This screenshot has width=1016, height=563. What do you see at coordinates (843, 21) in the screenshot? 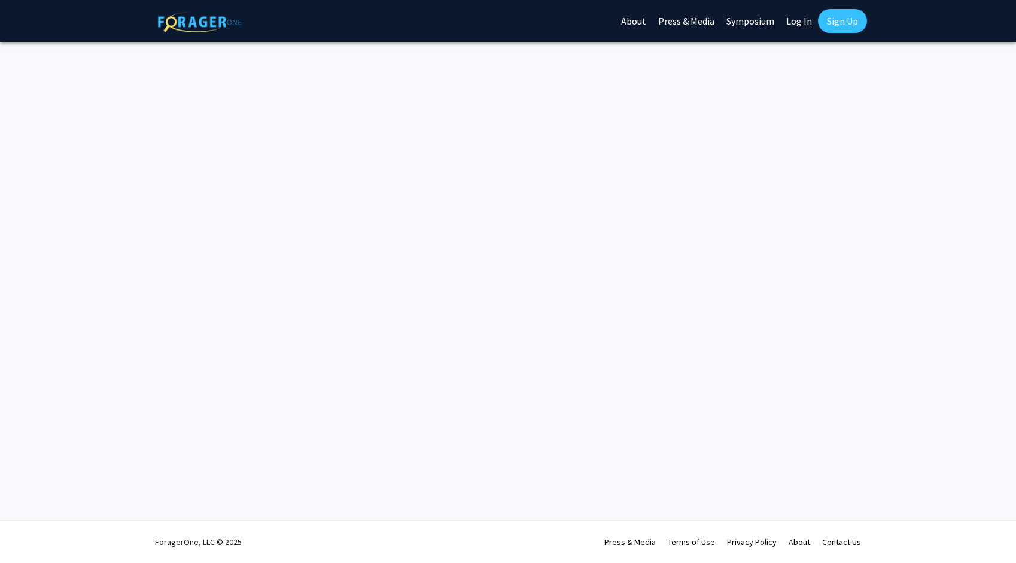
I see `a: Sign Up` at bounding box center [843, 21].